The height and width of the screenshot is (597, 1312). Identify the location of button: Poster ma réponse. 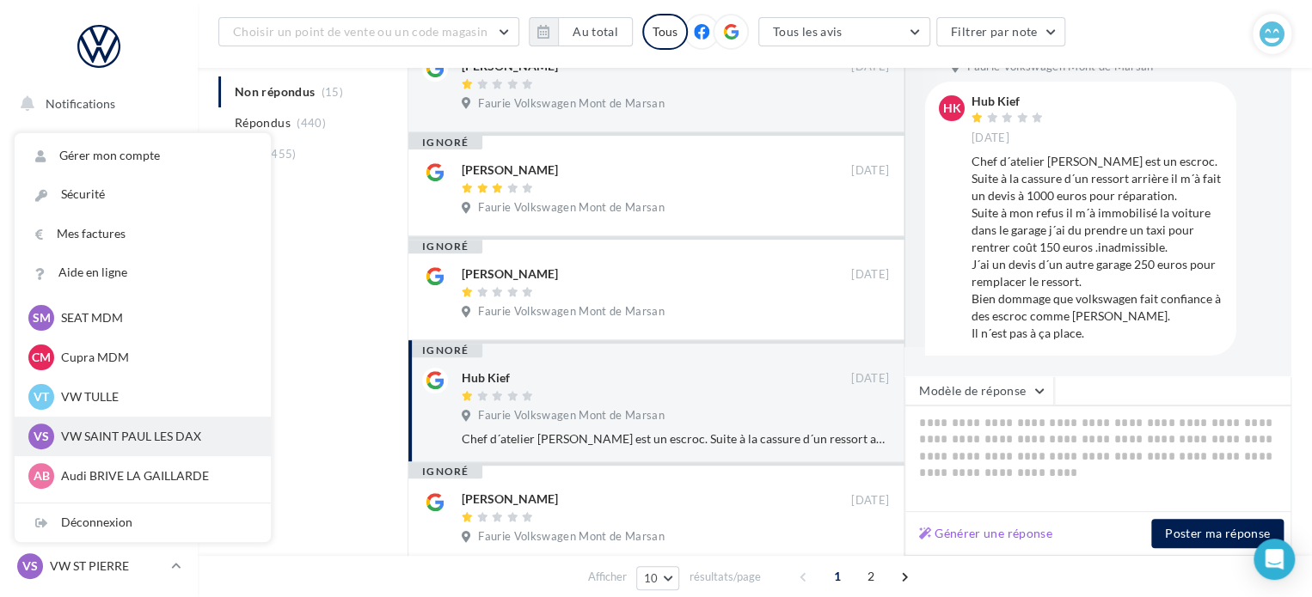
(1217, 534).